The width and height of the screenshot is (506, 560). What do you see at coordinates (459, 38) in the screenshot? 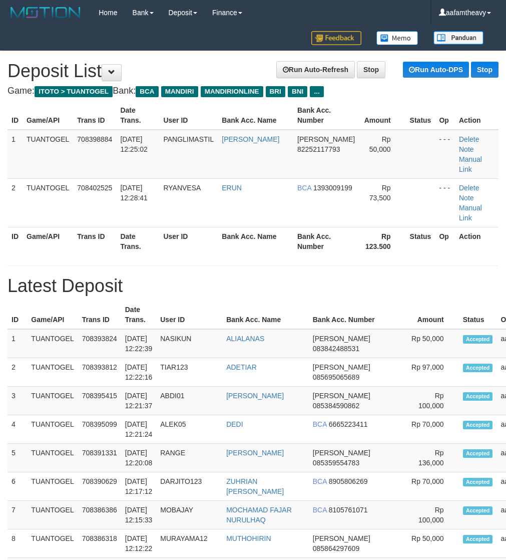
I see `img: panduan.png` at bounding box center [459, 38].